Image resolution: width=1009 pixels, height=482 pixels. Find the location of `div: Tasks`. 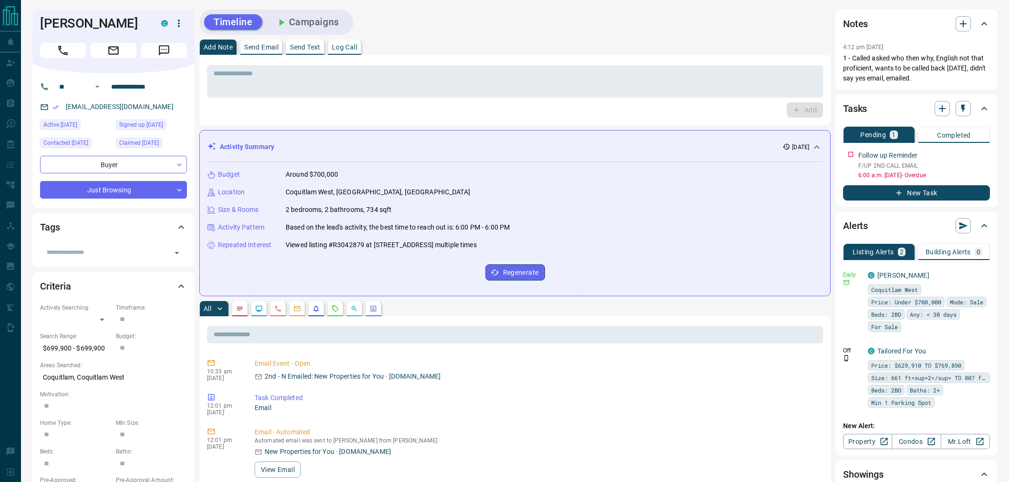

div: Tasks is located at coordinates (916, 109).